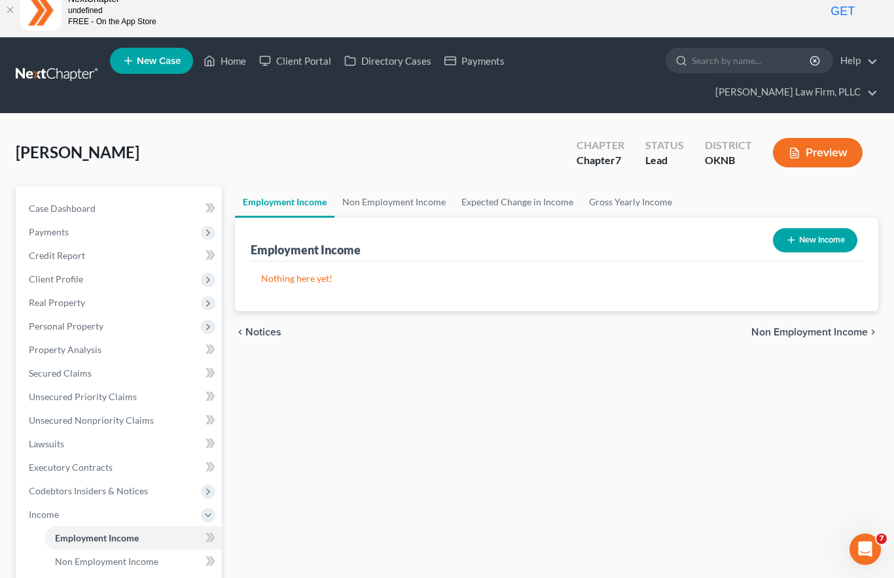 This screenshot has height=578, width=894. I want to click on span: New Case, so click(158, 61).